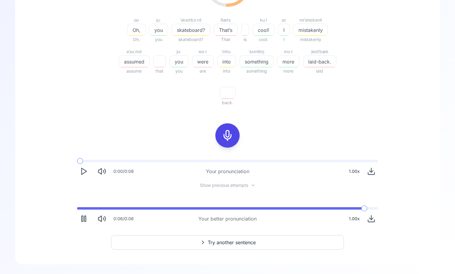  What do you see at coordinates (124, 218) in the screenshot?
I see `div: 0:06 / 0:06` at bounding box center [124, 218].